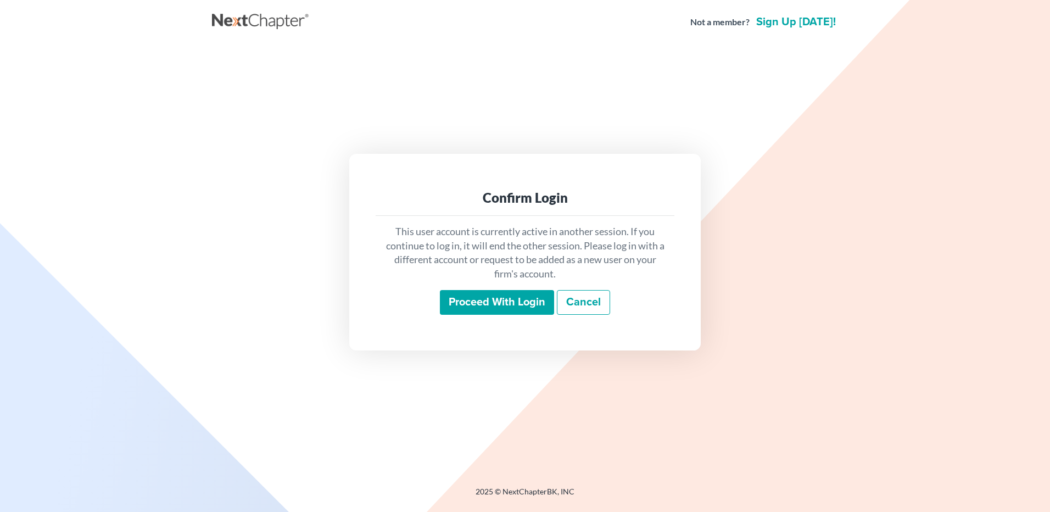 The height and width of the screenshot is (512, 1050). I want to click on strong: Not a member?, so click(720, 22).